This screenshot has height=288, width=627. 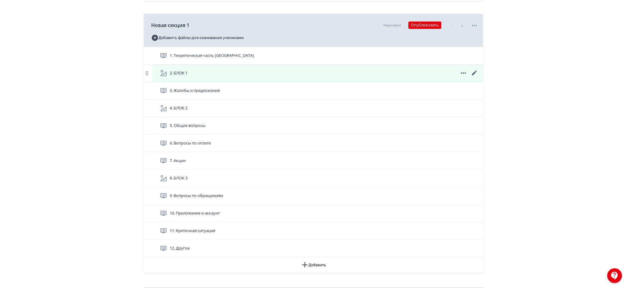 I want to click on span: 2. БЛОК 1, so click(x=179, y=73).